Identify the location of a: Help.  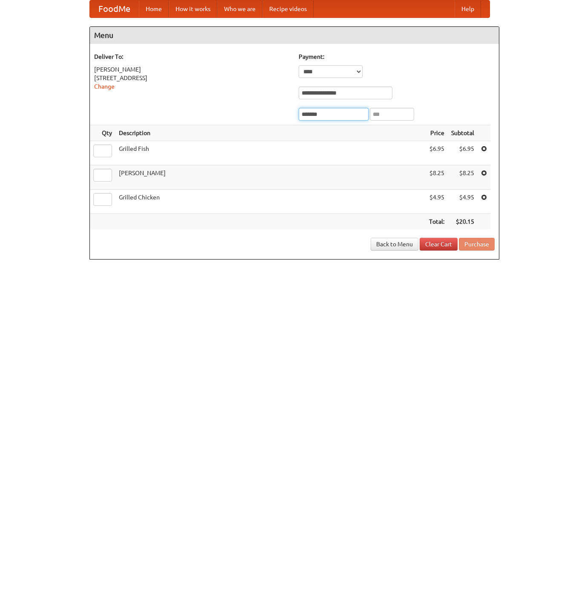
(468, 9).